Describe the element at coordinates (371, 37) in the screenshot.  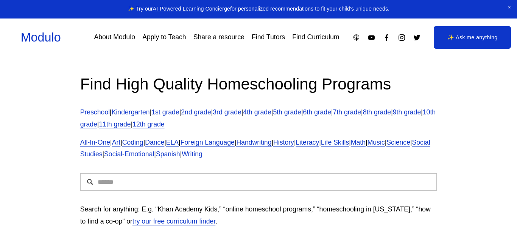
I see `a: YouTube` at that location.